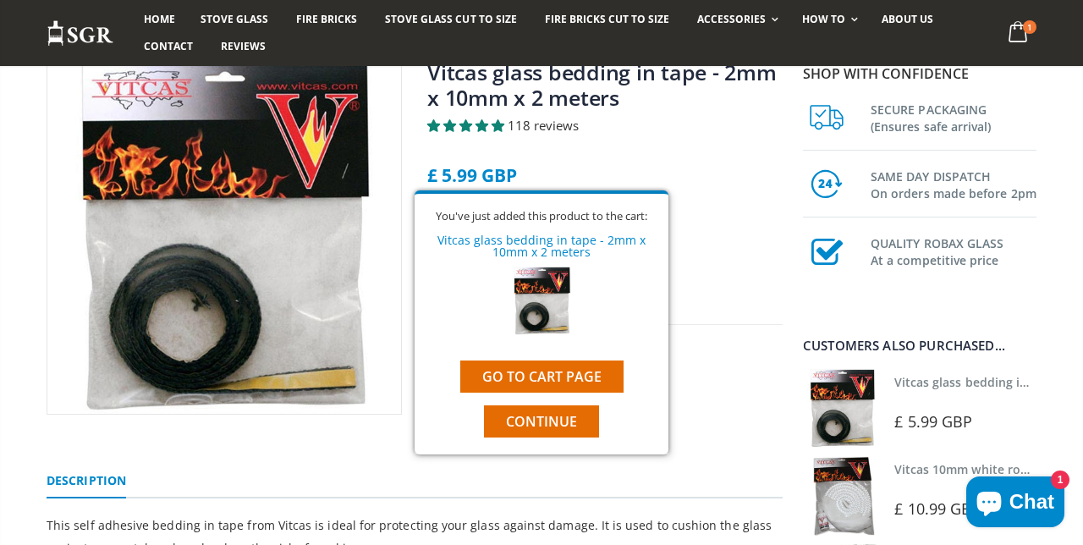 Image resolution: width=1083 pixels, height=545 pixels. I want to click on h3: QUALITY ROBAX GLASS At a competitive price, so click(954, 251).